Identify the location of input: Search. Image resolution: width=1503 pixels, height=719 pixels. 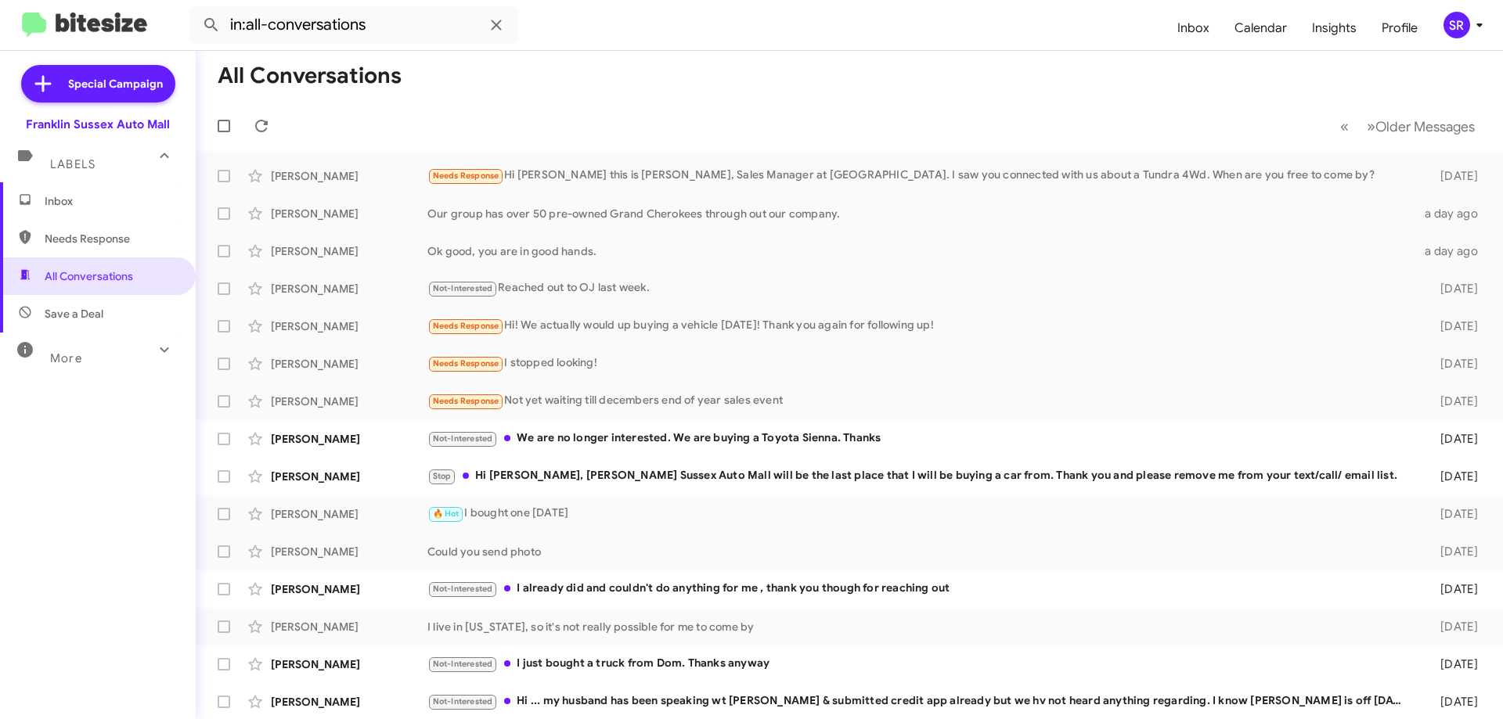
(354, 25).